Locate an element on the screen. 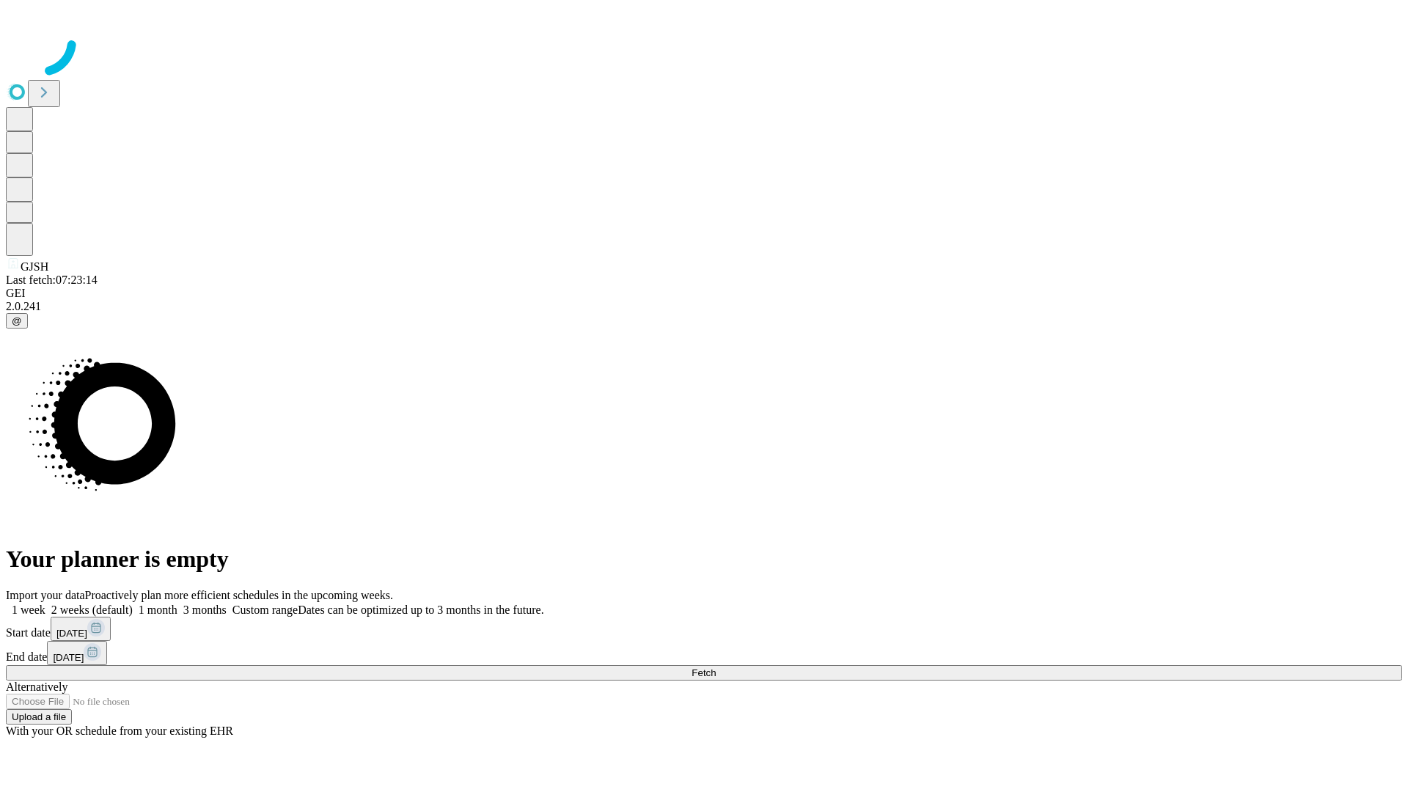  span: Alternatively is located at coordinates (37, 686).